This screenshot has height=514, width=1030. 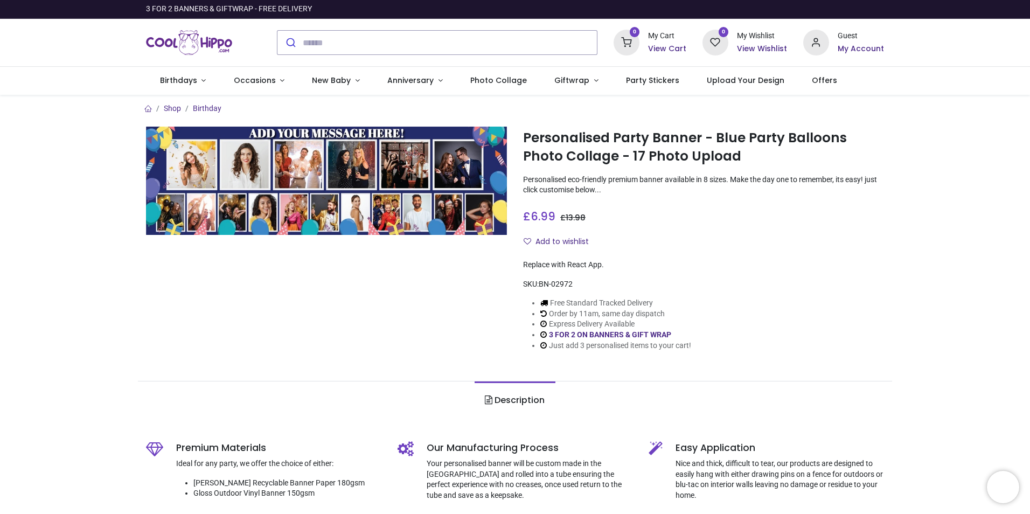 What do you see at coordinates (762, 36) in the screenshot?
I see `div: My Wishlist` at bounding box center [762, 36].